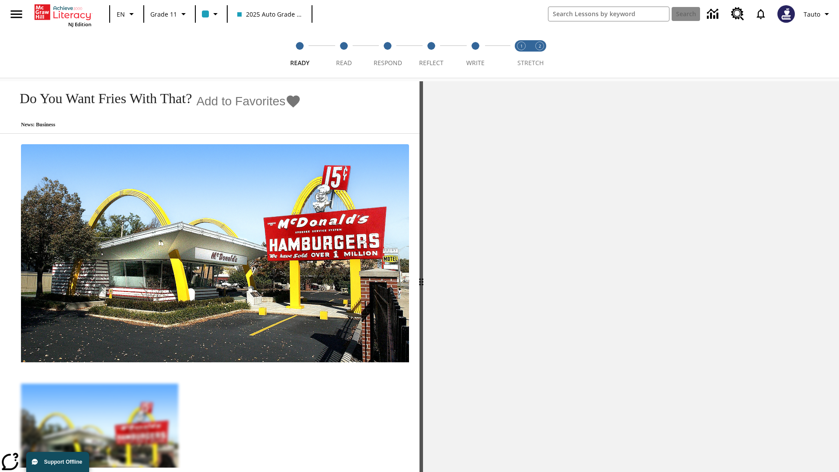 The image size is (839, 472). I want to click on span: Grade 11, so click(163, 14).